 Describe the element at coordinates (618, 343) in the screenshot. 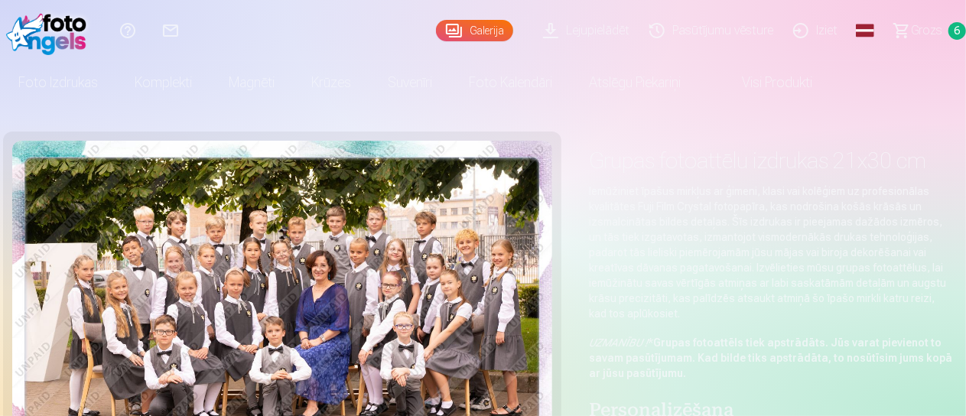

I see `em: UZMANĪBU !` at that location.